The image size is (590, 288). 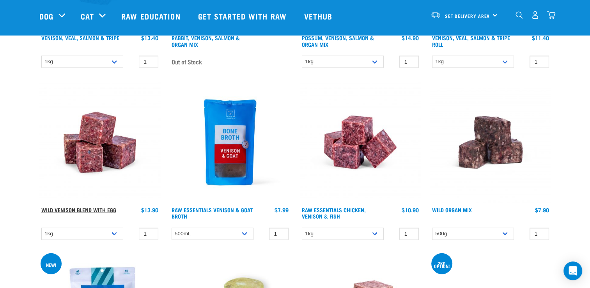 What do you see at coordinates (436, 15) in the screenshot?
I see `img: van-moving.png` at bounding box center [436, 15].